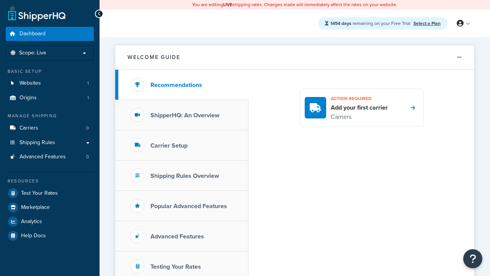  I want to click on span: Help Docs, so click(33, 235).